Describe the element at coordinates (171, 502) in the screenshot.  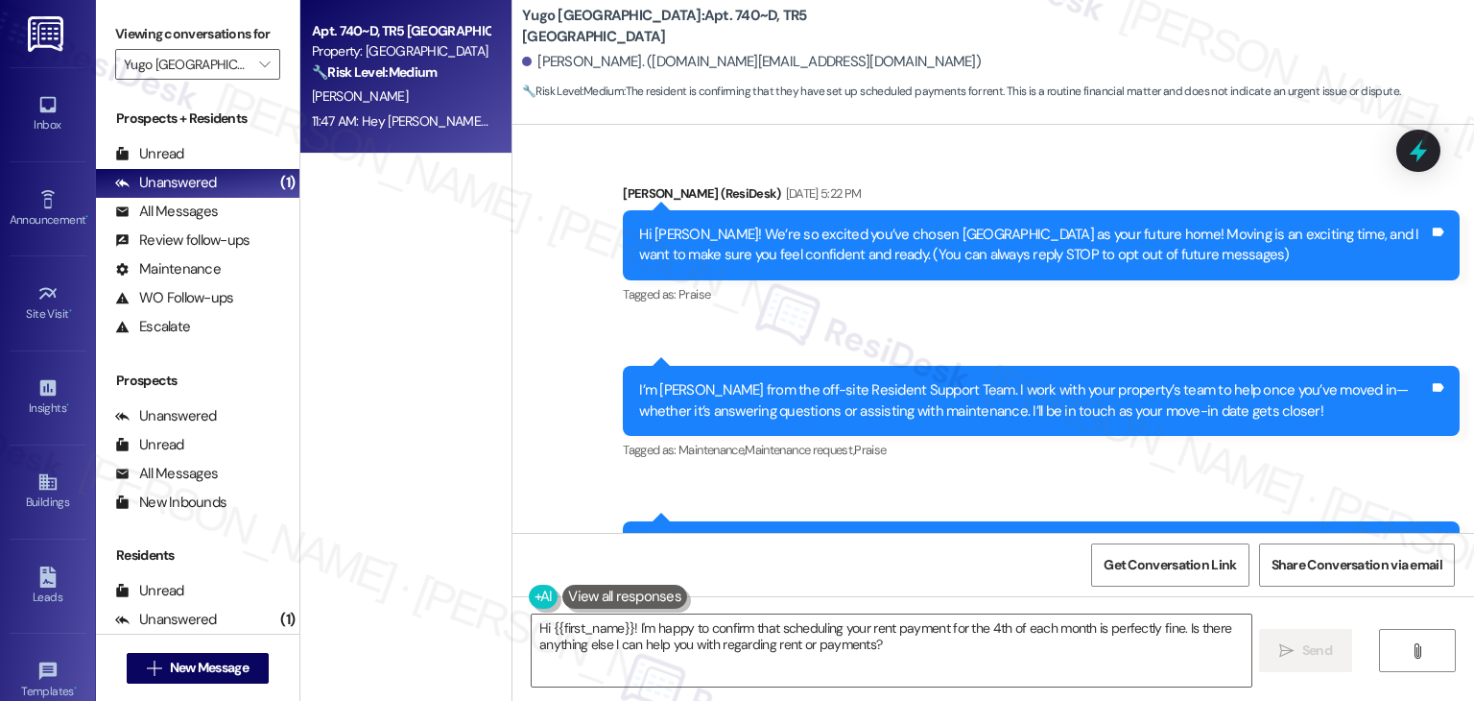
I see `div: New Inbounds` at that location.